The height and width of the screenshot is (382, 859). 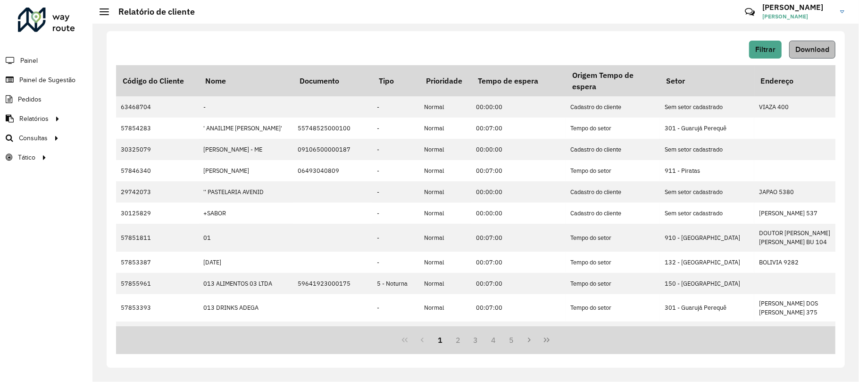 I want to click on button: 4, so click(x=494, y=340).